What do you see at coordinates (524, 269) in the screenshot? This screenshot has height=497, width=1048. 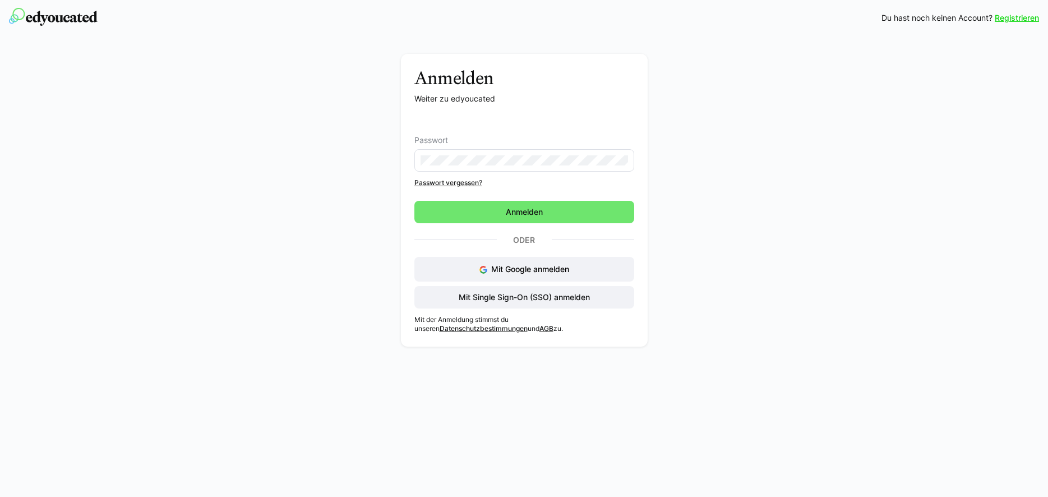 I see `button: Mit Google anmelden` at bounding box center [524, 269].